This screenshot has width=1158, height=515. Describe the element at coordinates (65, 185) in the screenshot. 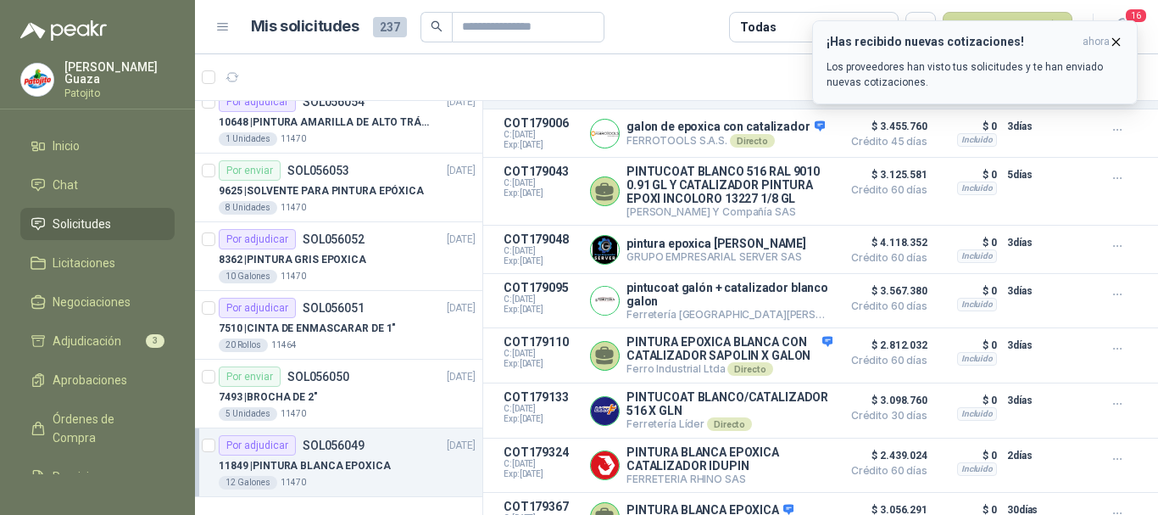

I see `span: Chat` at that location.